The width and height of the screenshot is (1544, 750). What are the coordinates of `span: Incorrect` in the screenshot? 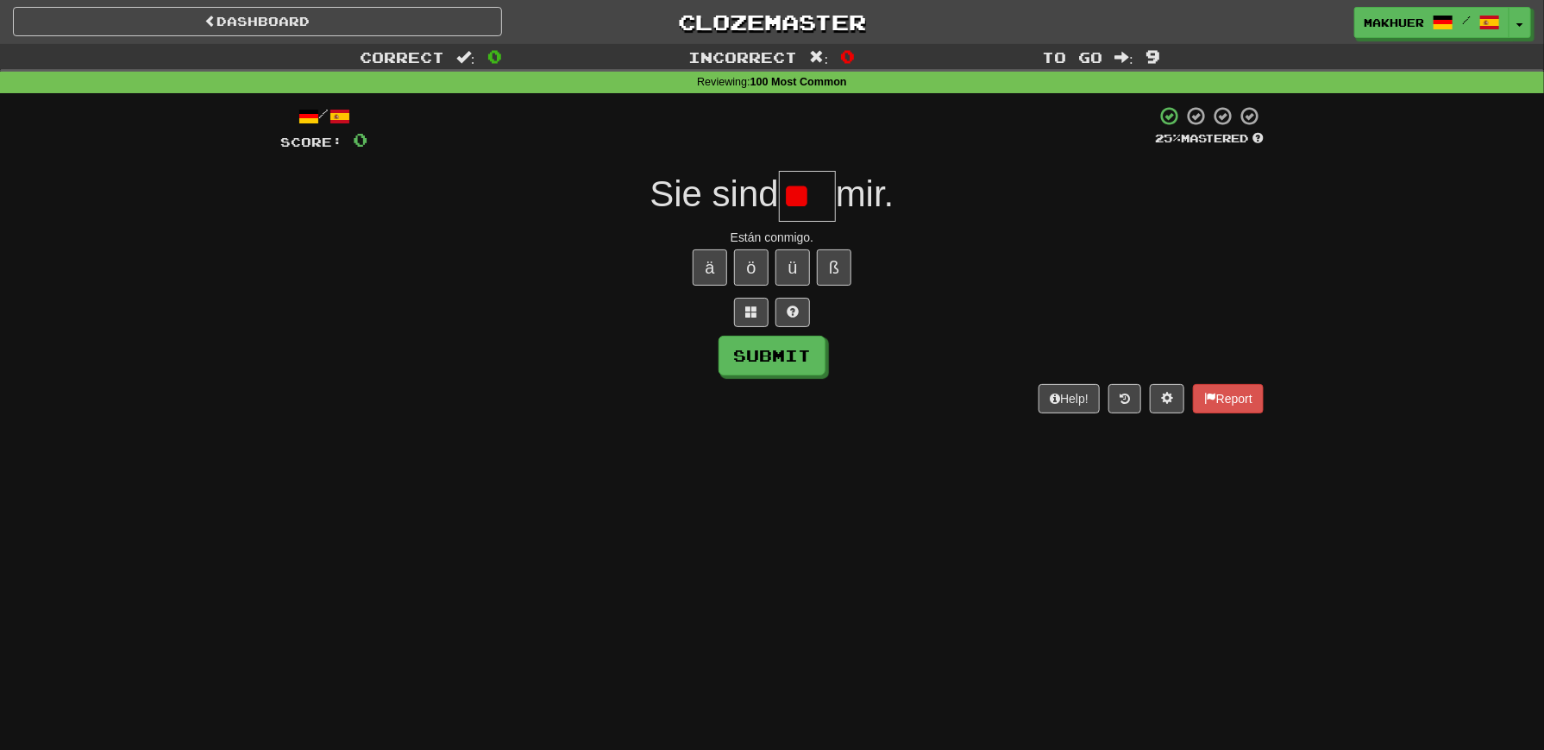 It's located at (744, 57).